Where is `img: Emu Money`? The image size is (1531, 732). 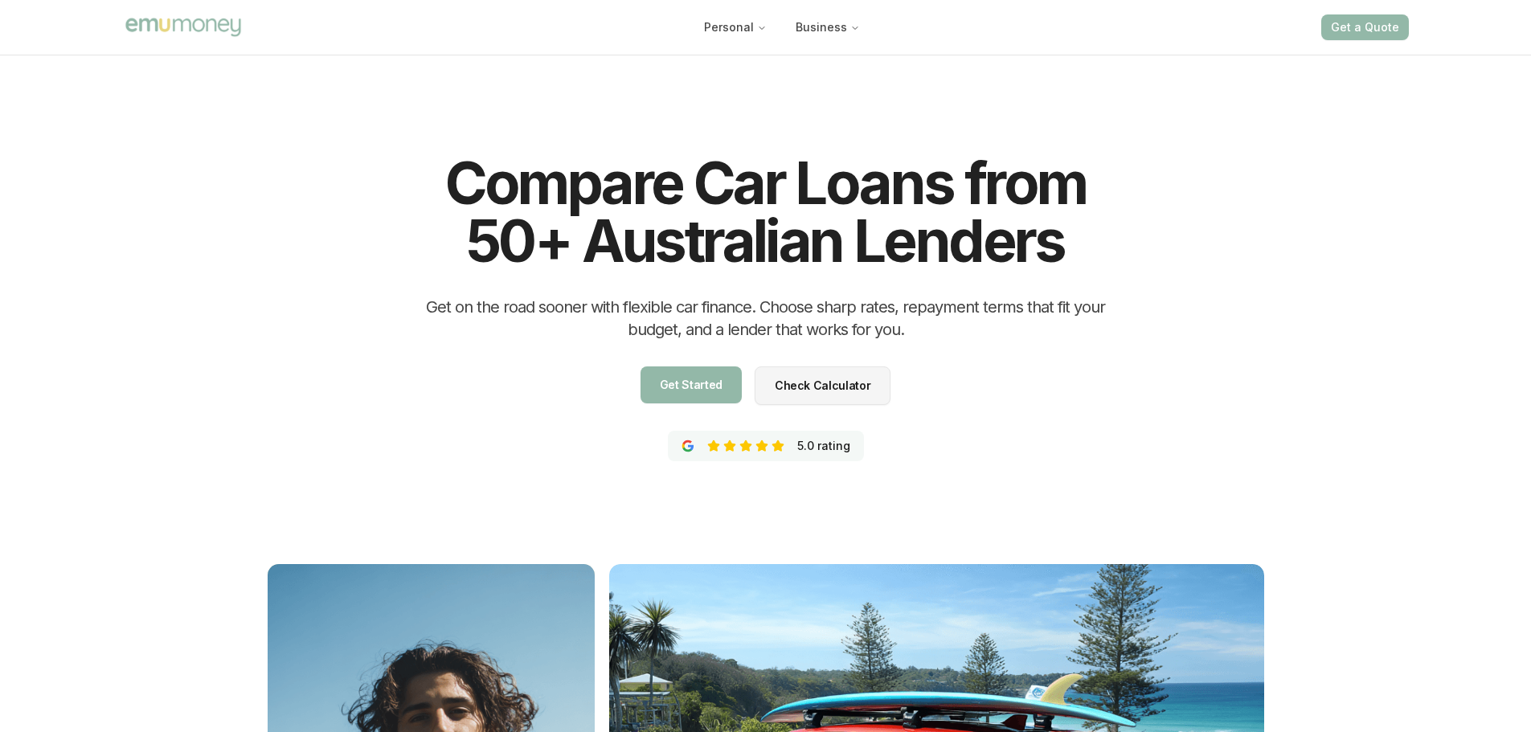
img: Emu Money is located at coordinates (183, 27).